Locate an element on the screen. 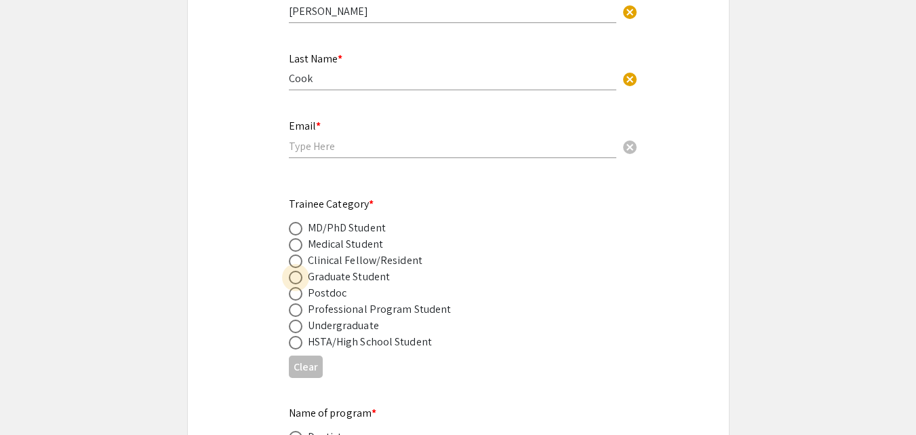 This screenshot has width=916, height=435. div: Undergraduate is located at coordinates (343, 326).